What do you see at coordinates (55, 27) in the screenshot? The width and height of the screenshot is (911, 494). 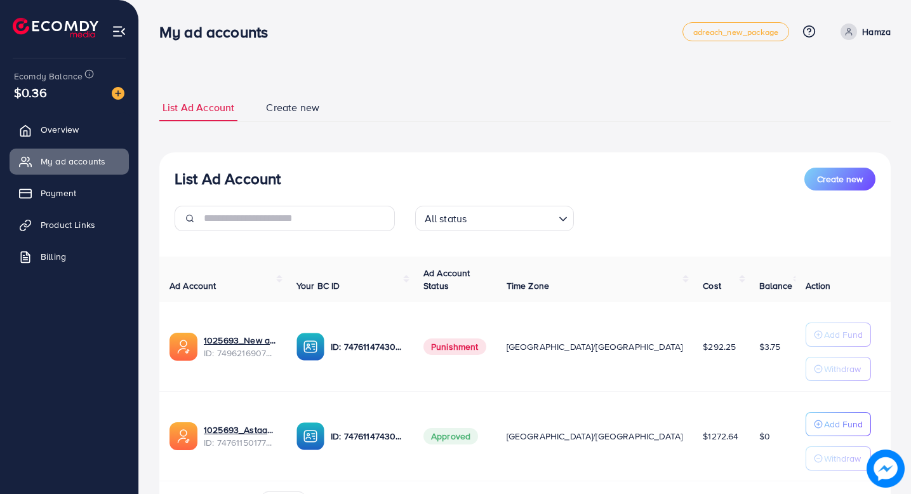 I see `a: logo` at bounding box center [55, 27].